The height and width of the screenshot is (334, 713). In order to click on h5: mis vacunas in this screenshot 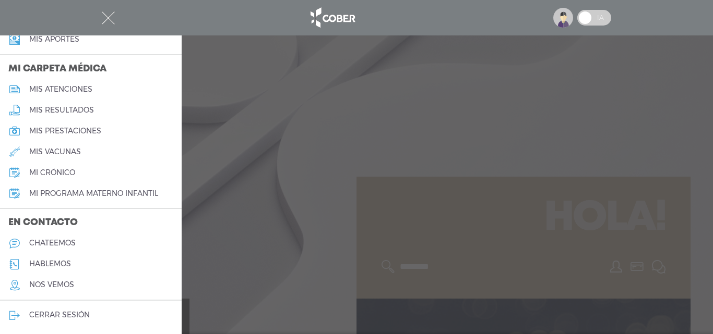, I will do `click(55, 152)`.